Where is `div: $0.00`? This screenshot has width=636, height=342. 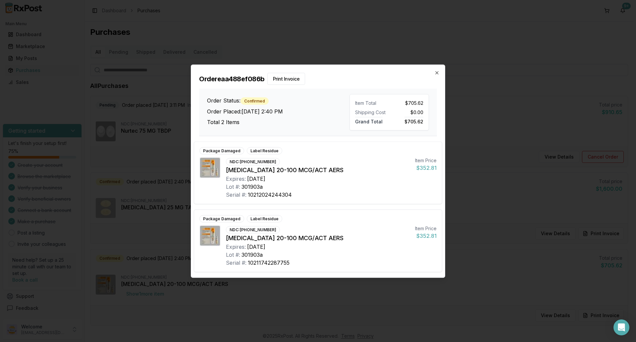 div: $0.00 is located at coordinates (408, 112).